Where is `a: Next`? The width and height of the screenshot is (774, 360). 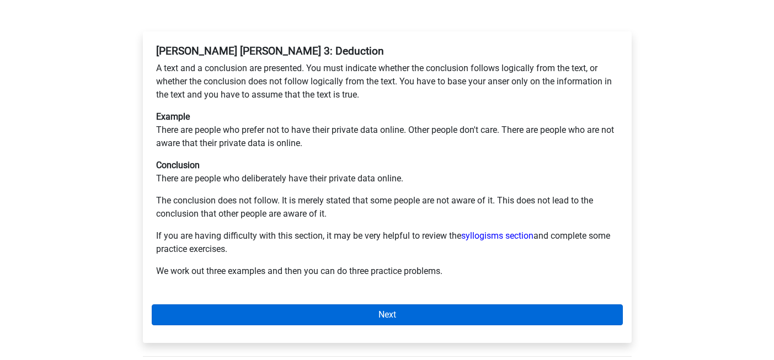 a: Next is located at coordinates (387, 315).